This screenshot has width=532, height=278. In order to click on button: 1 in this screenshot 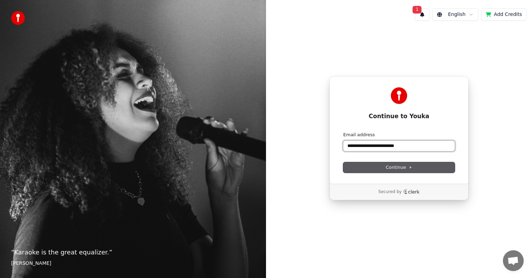, I will do `click(422, 15)`.